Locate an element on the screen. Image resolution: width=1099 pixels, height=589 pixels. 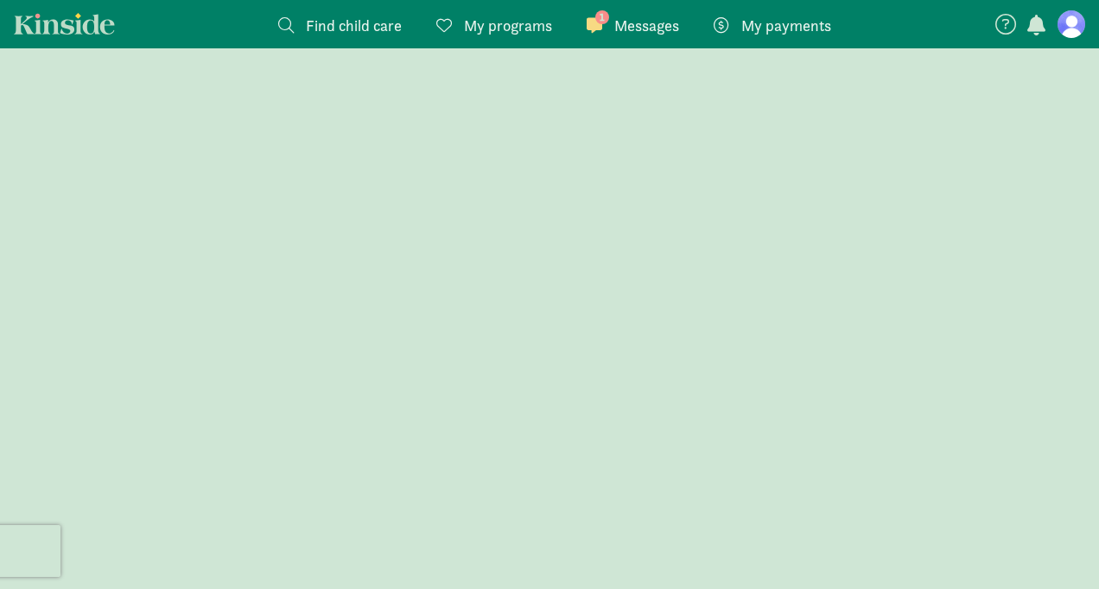
span: My programs is located at coordinates (508, 25).